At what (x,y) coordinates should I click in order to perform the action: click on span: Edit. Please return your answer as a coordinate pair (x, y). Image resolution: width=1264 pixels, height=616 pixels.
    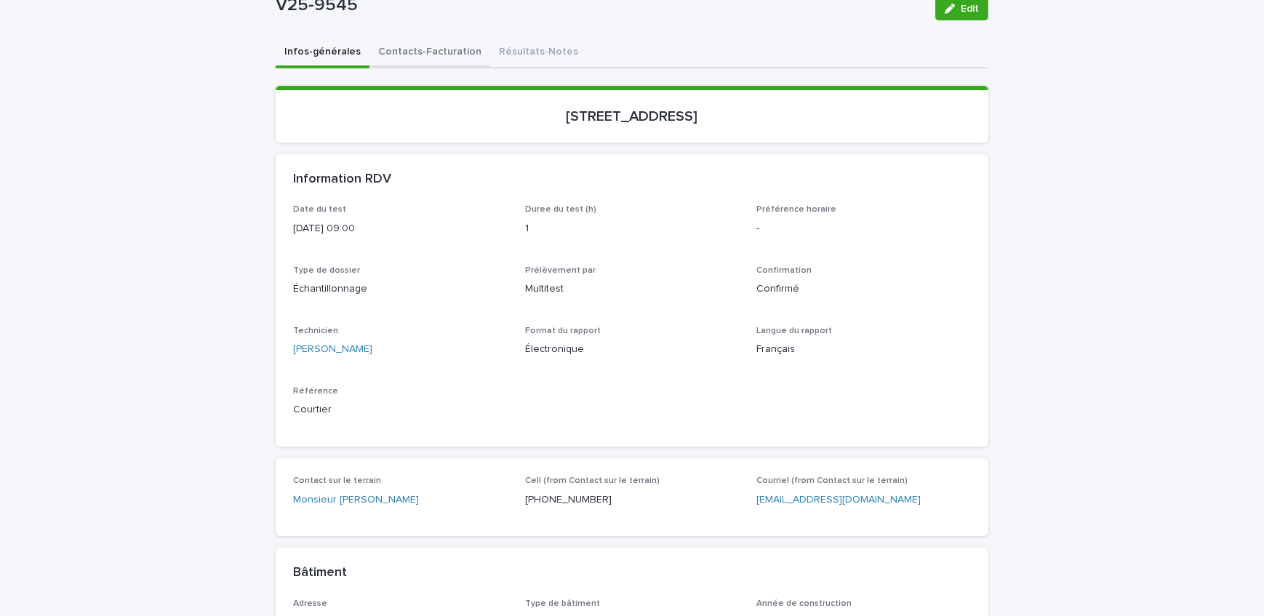
    Looking at the image, I should click on (970, 9).